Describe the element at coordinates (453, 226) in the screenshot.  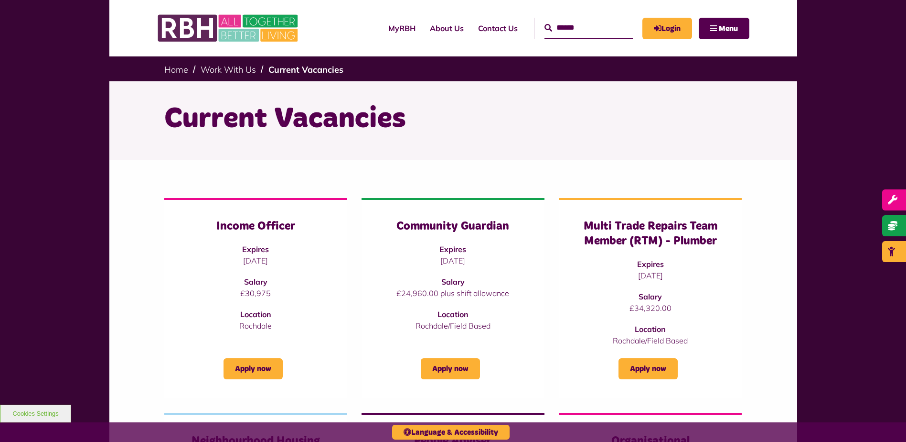
I see `h3: Community Guardian` at that location.